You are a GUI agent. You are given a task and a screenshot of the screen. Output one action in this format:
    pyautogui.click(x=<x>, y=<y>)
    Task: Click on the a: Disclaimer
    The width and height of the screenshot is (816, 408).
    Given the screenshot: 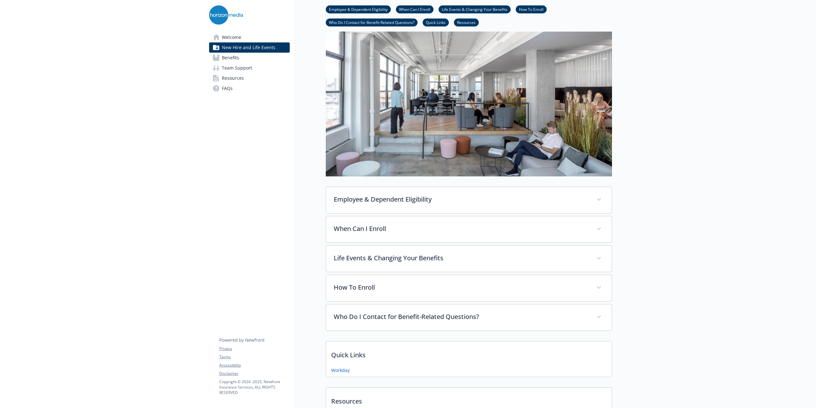 What is the action you would take?
    pyautogui.click(x=254, y=373)
    